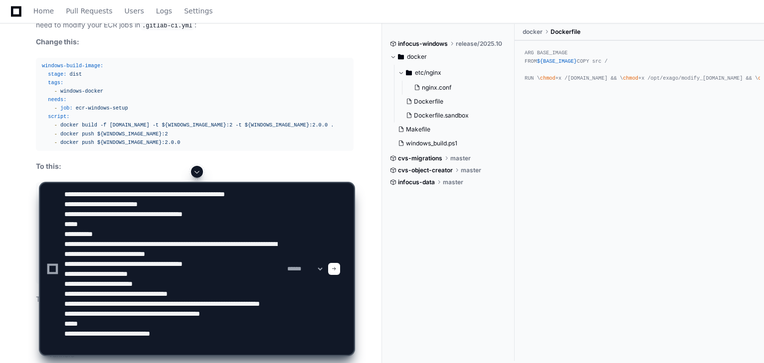  What do you see at coordinates (198, 11) in the screenshot?
I see `span: Settings` at bounding box center [198, 11].